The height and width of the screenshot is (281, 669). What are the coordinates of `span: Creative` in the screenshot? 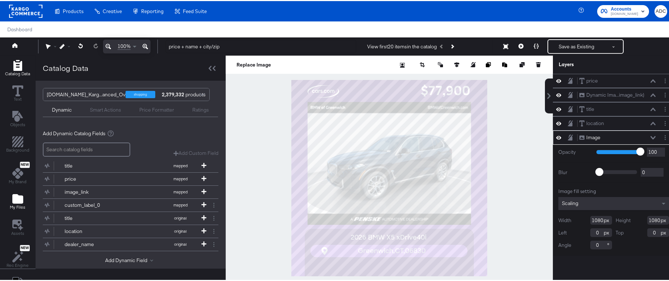 It's located at (112, 10).